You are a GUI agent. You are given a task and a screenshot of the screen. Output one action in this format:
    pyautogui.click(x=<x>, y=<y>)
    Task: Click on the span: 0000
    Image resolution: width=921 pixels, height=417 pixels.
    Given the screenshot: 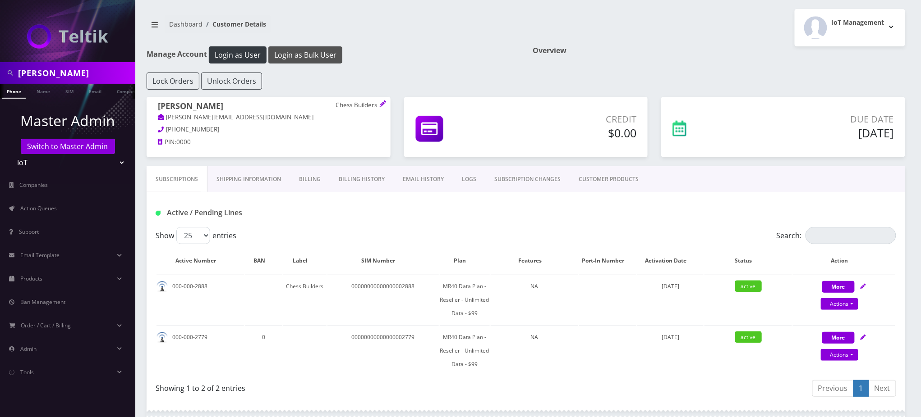 What is the action you would take?
    pyautogui.click(x=183, y=142)
    